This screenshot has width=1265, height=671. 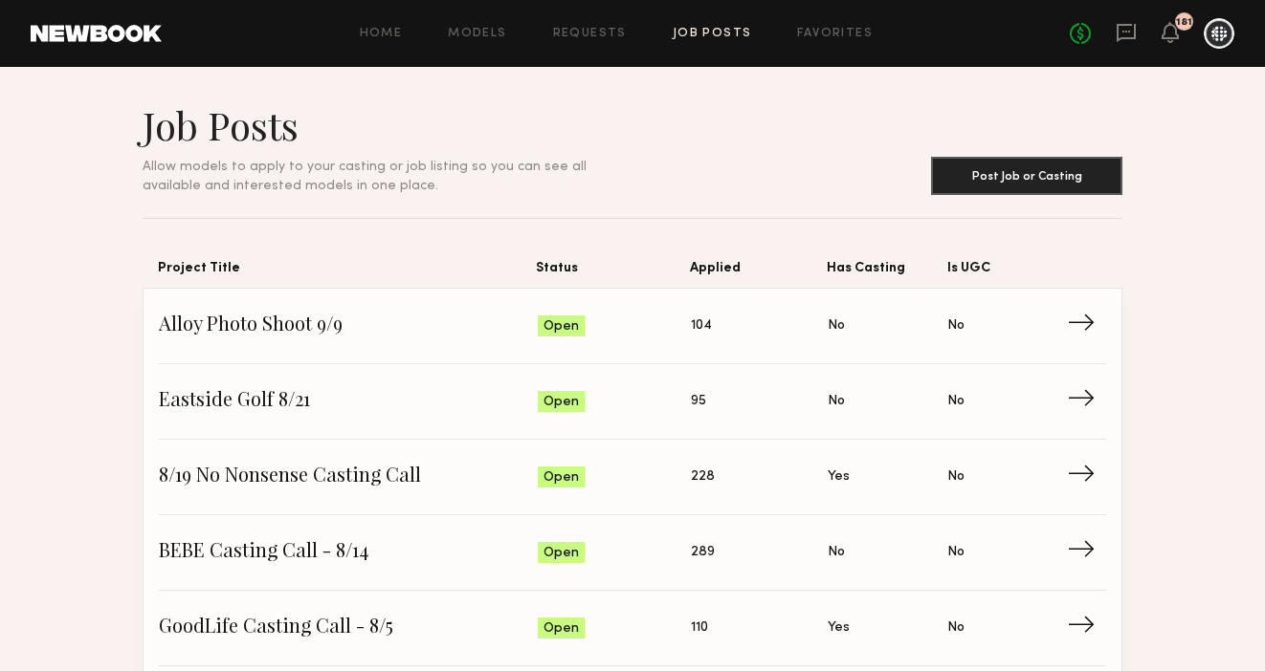 I want to click on span: Has Casting, so click(x=887, y=273).